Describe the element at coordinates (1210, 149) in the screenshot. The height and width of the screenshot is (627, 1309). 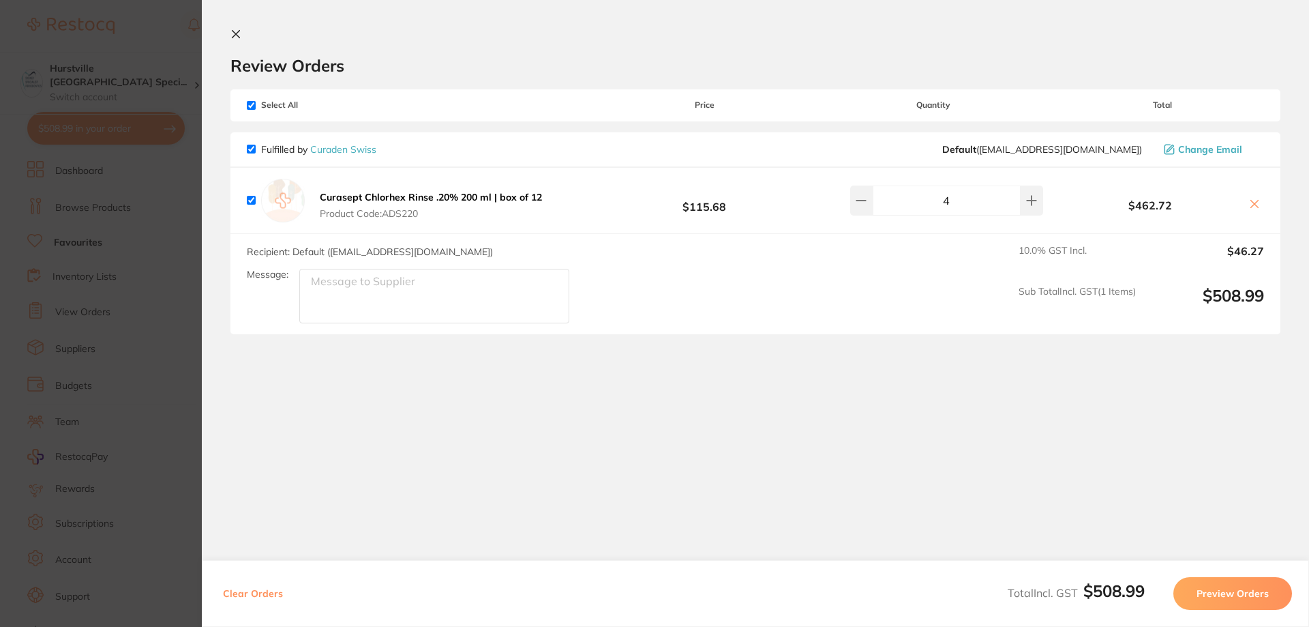
I see `span: Change Email` at that location.